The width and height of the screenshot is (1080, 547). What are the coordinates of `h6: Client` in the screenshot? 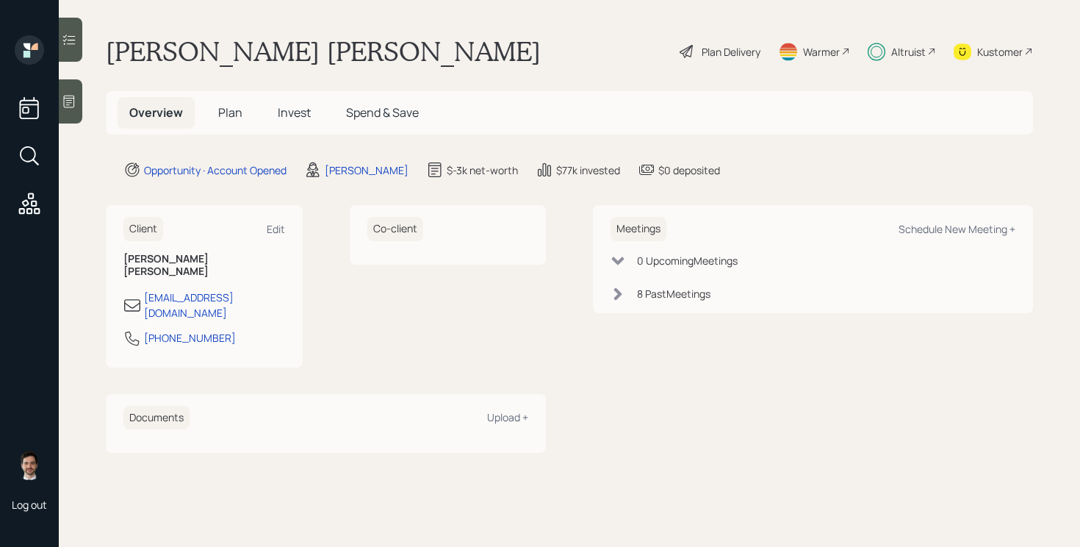 It's located at (143, 228).